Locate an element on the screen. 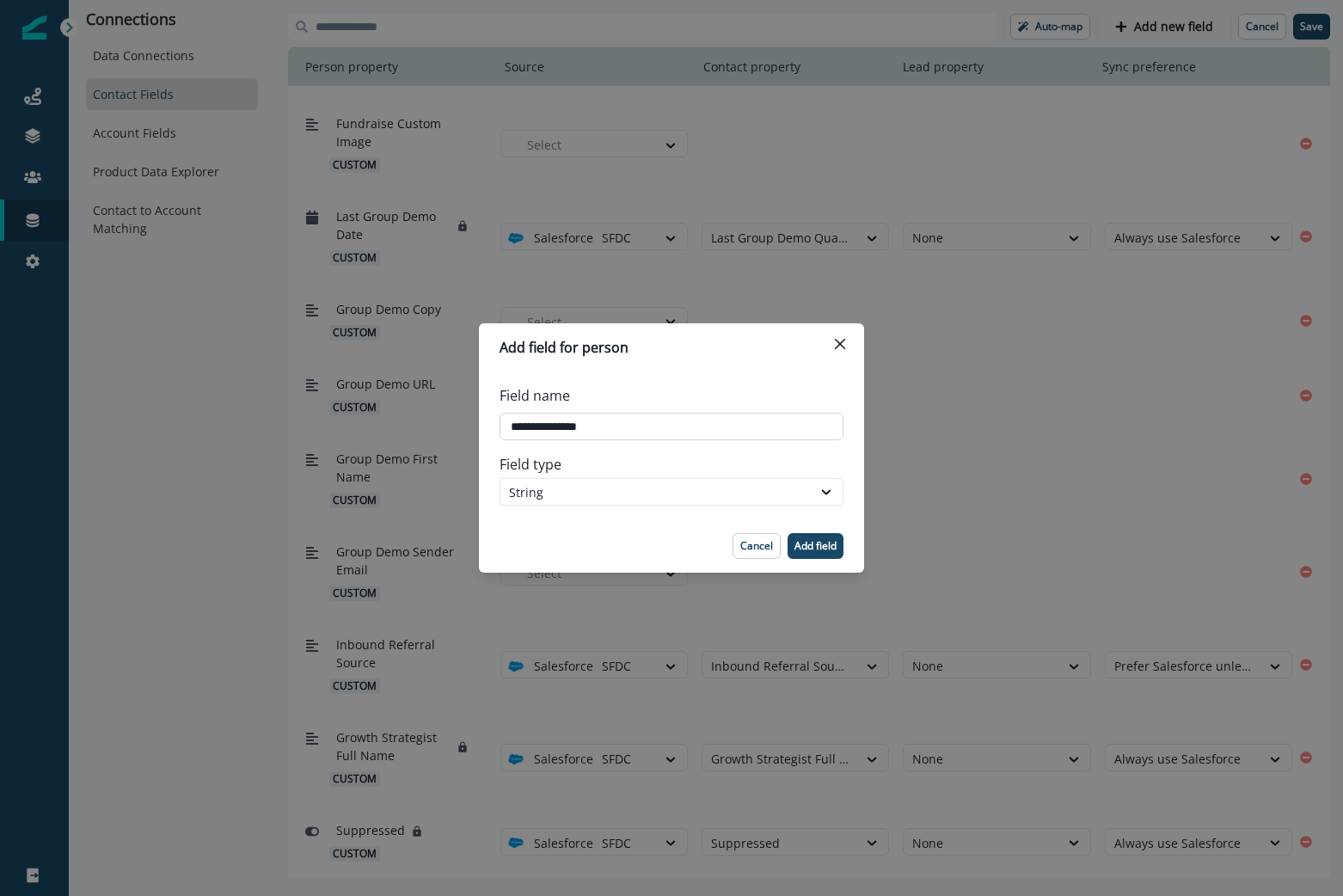 This screenshot has width=1343, height=896. button: Close is located at coordinates (840, 344).